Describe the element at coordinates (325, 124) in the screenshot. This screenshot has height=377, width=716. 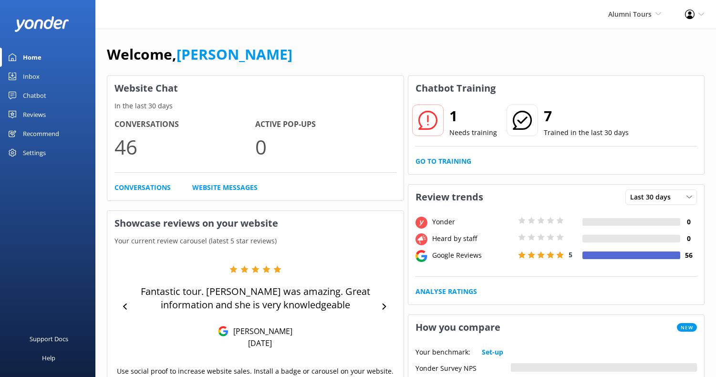
I see `h4: Active Pop-ups` at that location.